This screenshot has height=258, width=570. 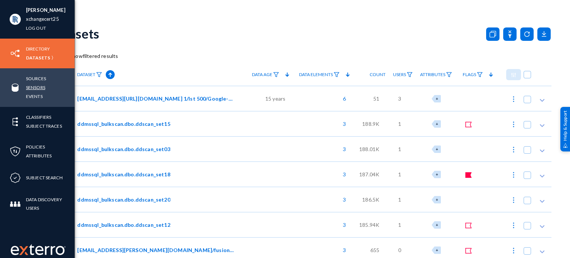 I want to click on span: Data Age, so click(x=262, y=75).